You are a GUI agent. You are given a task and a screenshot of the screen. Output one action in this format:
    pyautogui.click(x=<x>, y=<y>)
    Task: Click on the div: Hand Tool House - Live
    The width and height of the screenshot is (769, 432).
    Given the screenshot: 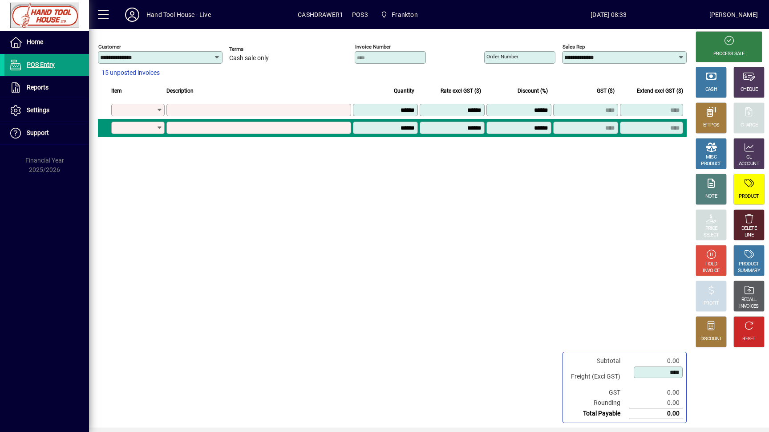 What is the action you would take?
    pyautogui.click(x=178, y=15)
    